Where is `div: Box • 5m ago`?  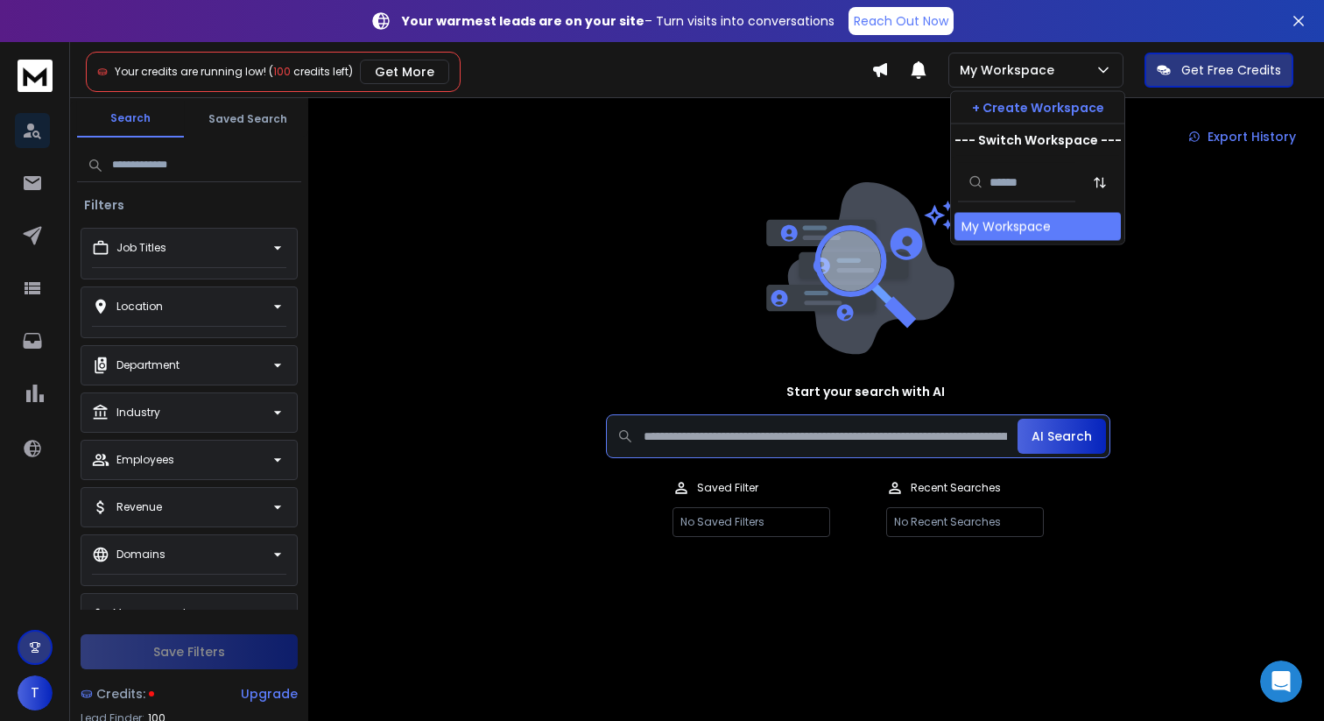 div: Box • 5m ago is located at coordinates (64, 397).